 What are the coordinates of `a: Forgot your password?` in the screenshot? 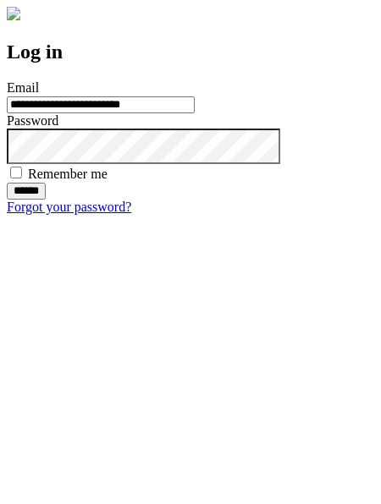 It's located at (69, 206).